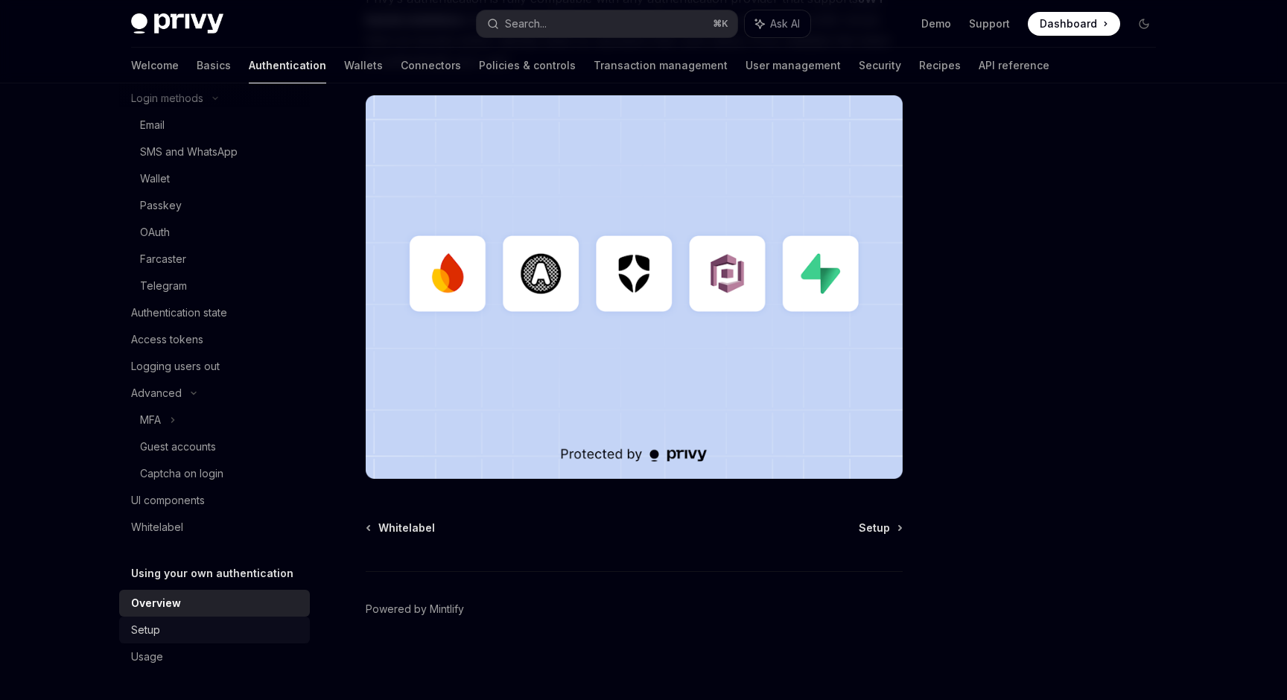 The width and height of the screenshot is (1287, 700). What do you see at coordinates (157, 527) in the screenshot?
I see `div: Whitelabel` at bounding box center [157, 527].